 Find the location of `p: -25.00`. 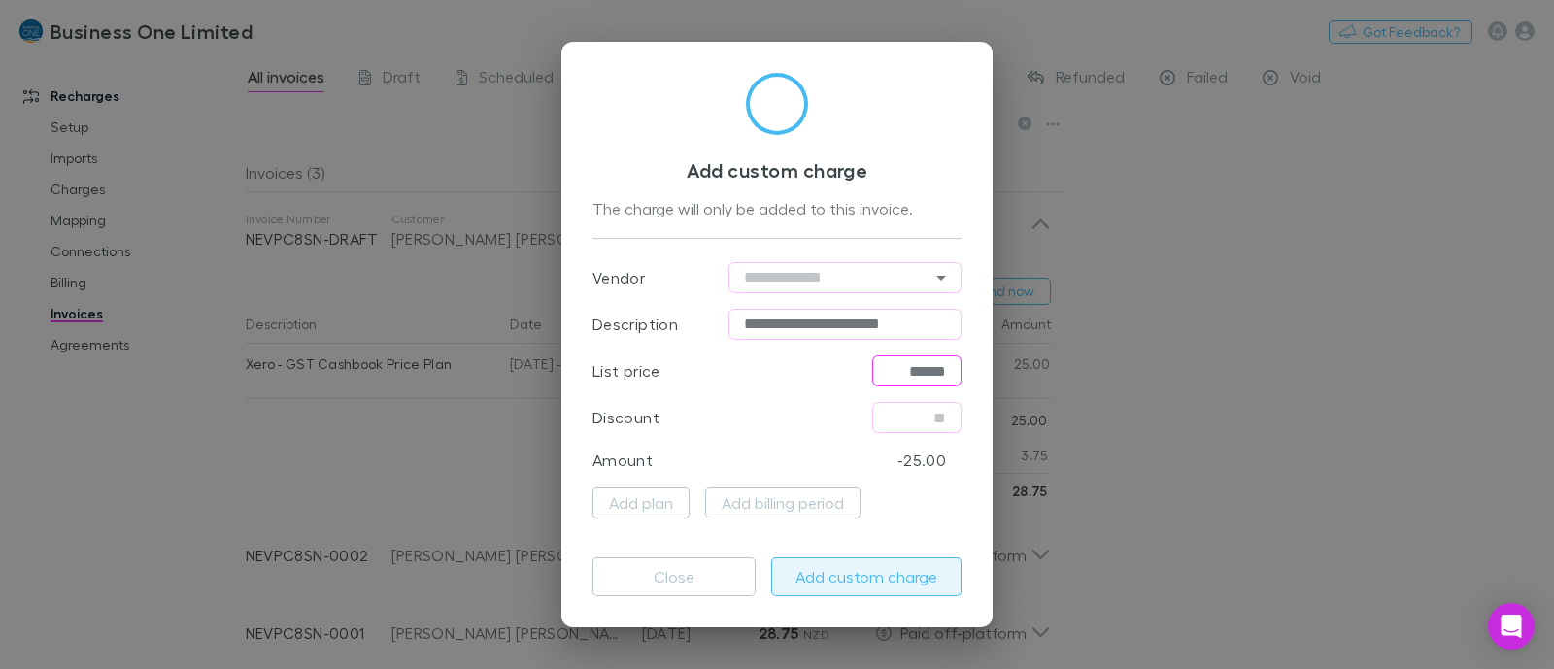

p: -25.00 is located at coordinates (922, 460).